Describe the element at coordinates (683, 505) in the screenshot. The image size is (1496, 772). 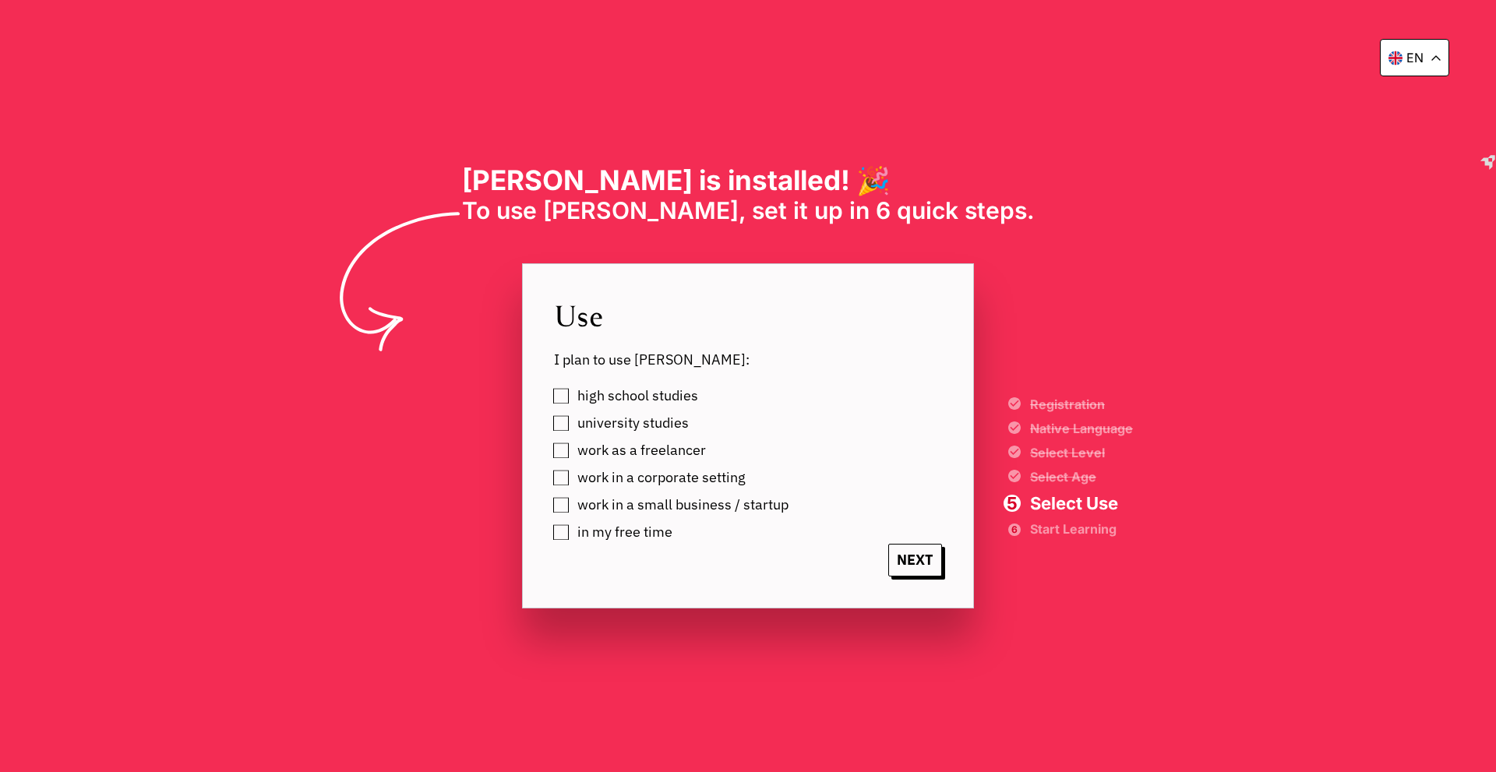
I see `span: work in a small business / startup` at that location.